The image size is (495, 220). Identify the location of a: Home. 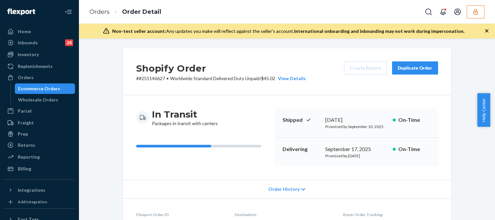
(39, 32).